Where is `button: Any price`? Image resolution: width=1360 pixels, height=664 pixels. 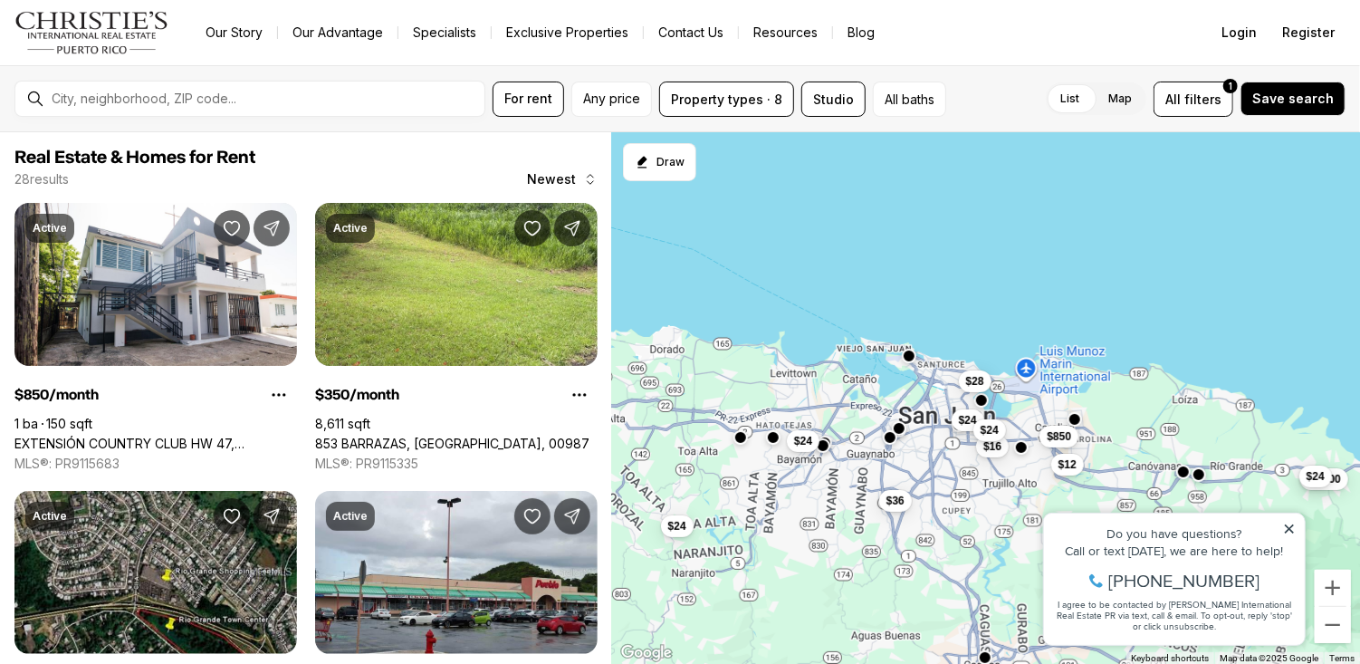
button: Any price is located at coordinates (611, 99).